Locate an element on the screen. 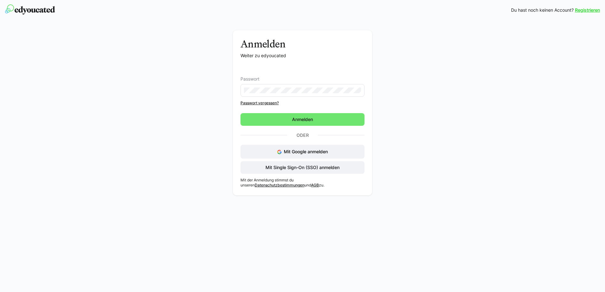  span: Passwort is located at coordinates (250, 79).